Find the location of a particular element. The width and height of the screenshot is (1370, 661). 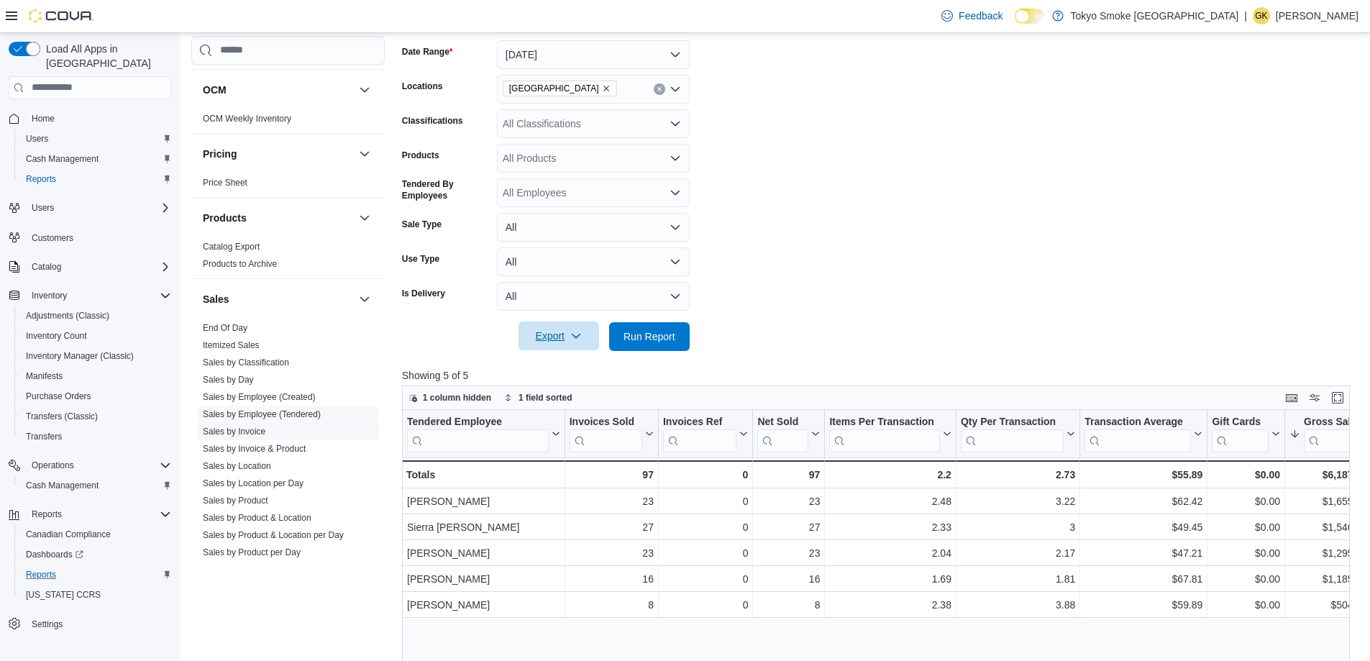

button: Transaction Average is located at coordinates (1144, 434).